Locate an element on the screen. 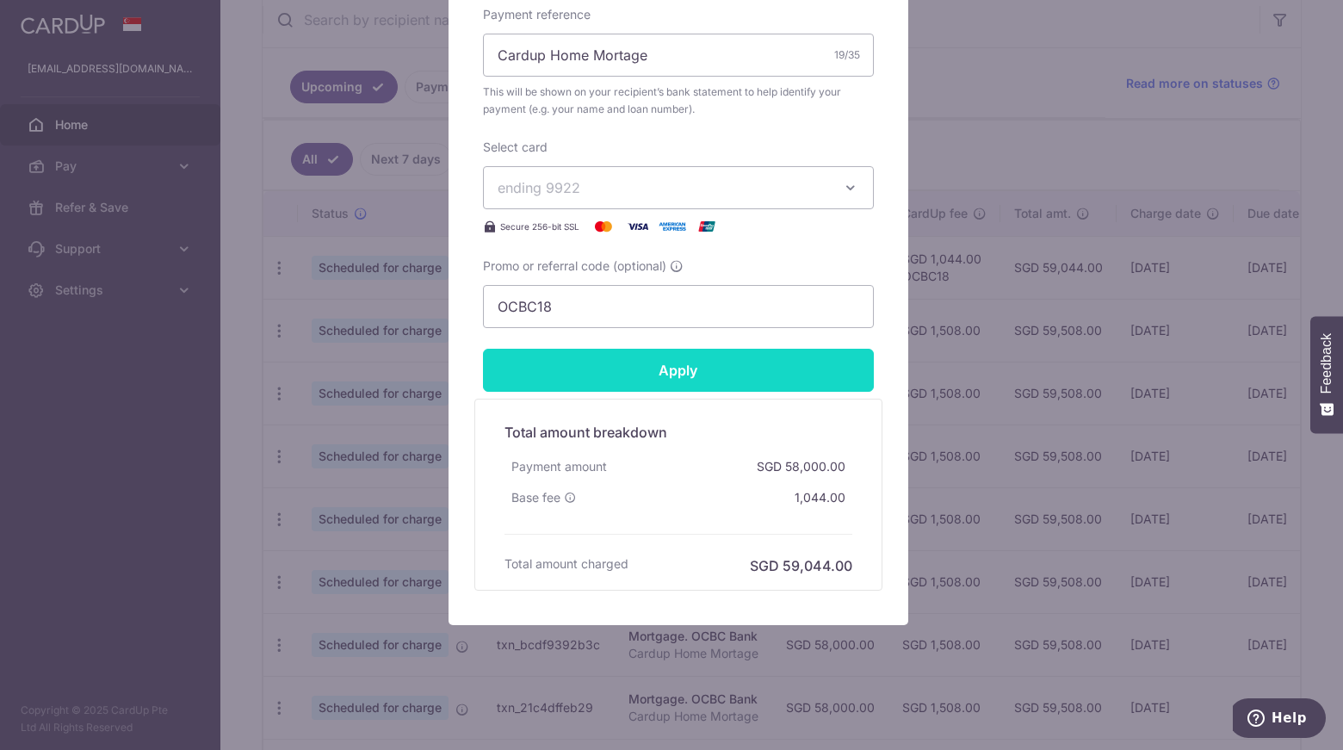  span: ending 9922 is located at coordinates (539, 188).